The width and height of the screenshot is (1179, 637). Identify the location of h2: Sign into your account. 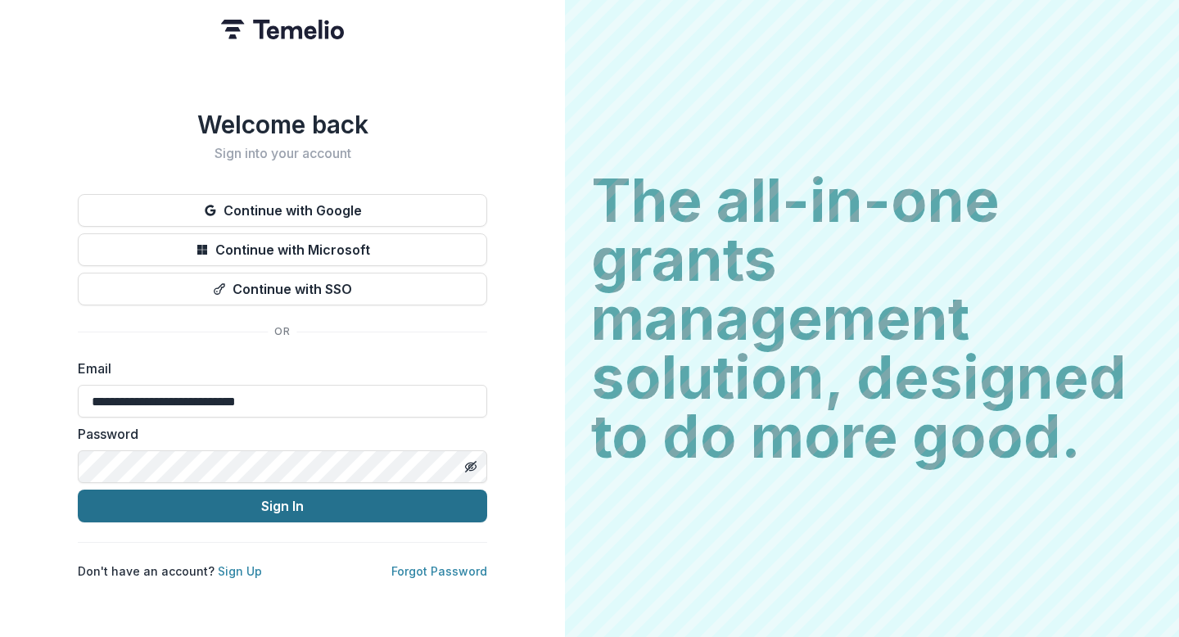
(282, 153).